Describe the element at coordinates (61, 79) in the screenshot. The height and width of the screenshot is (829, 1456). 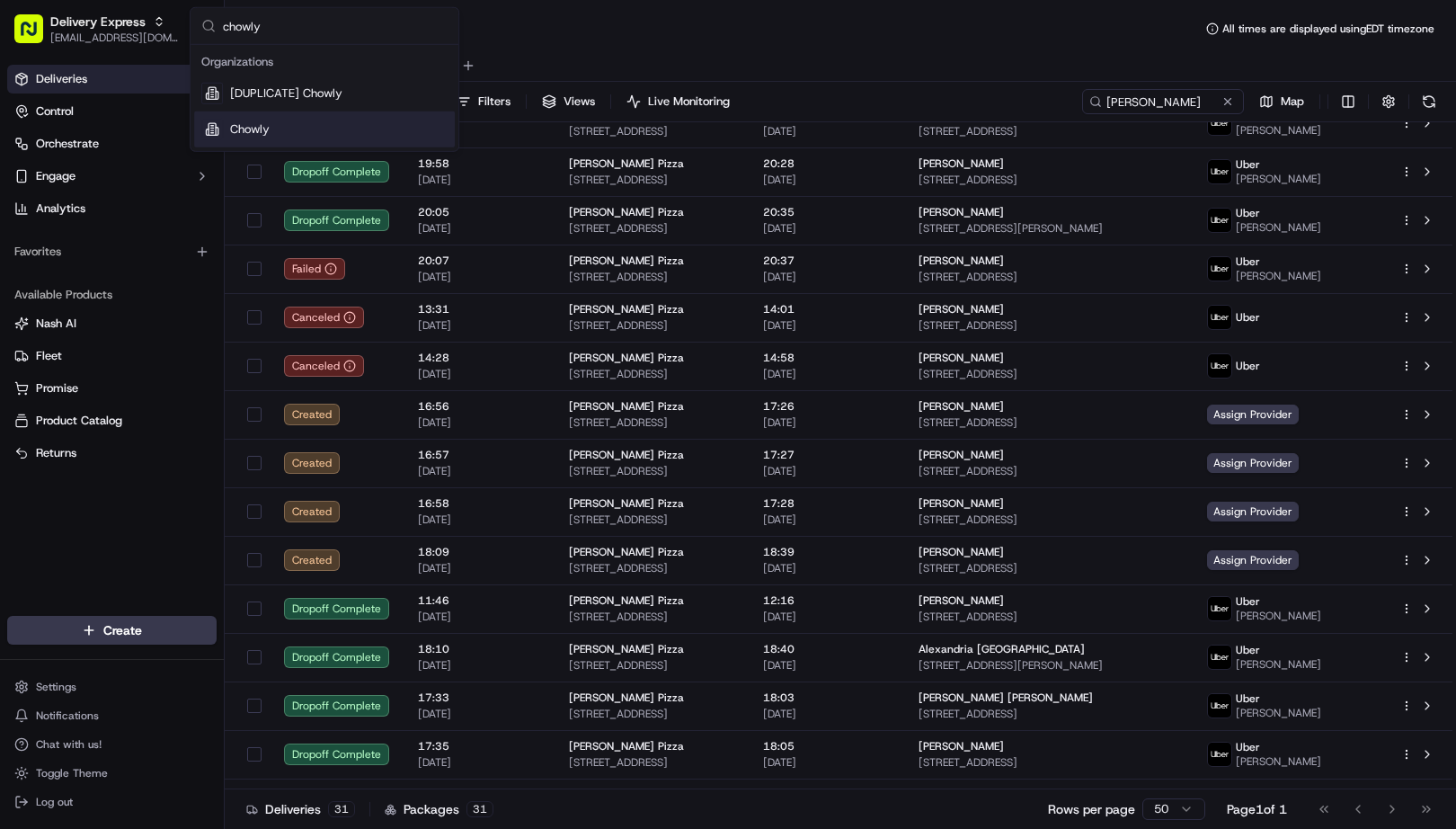
I see `span: Deliveries` at that location.